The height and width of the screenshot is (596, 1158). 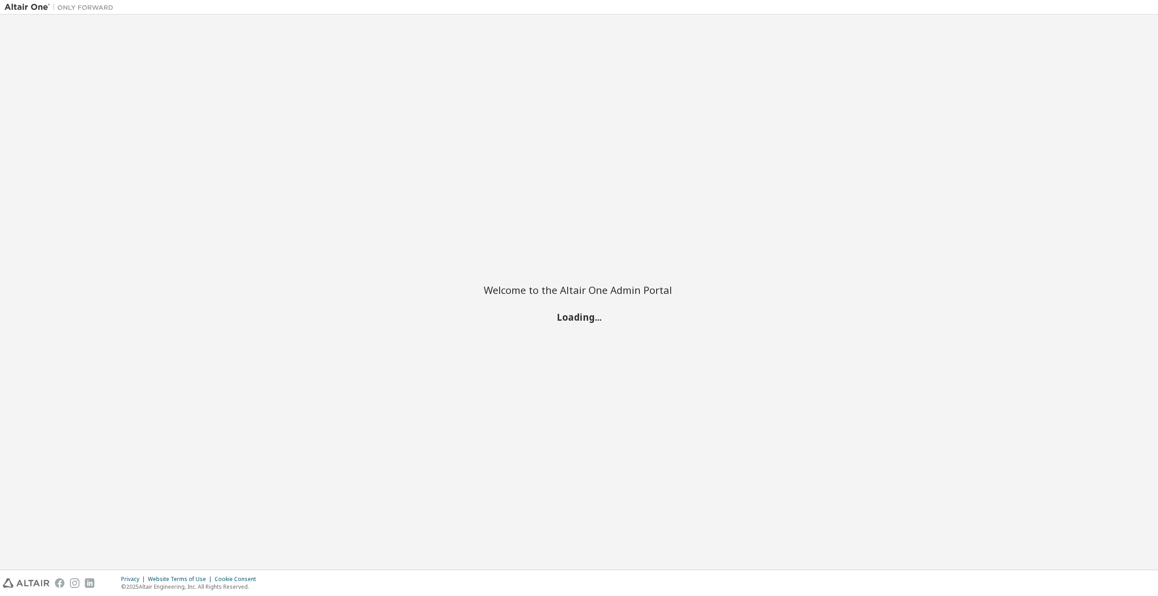 I want to click on img: instagram.svg, so click(x=74, y=583).